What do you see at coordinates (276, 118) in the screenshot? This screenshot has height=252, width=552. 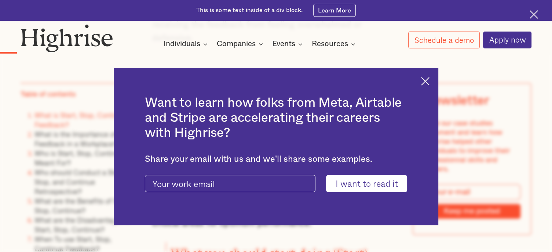 I see `h2: Want to learn how folks from Meta, Airtable and Stripe are accelerating their careers with Highrise?` at bounding box center [276, 118].